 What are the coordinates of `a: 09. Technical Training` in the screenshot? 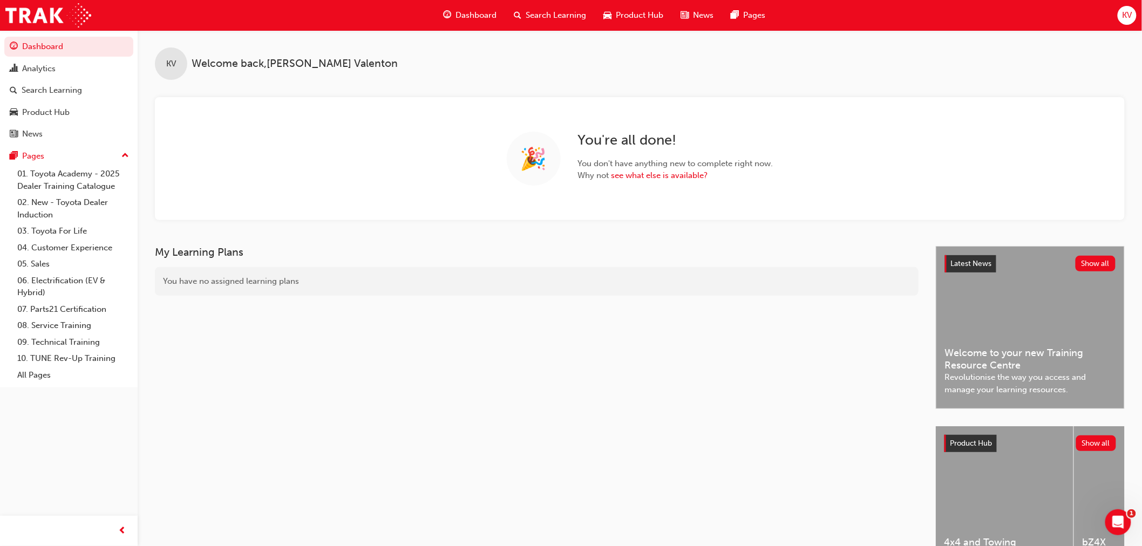 It's located at (73, 342).